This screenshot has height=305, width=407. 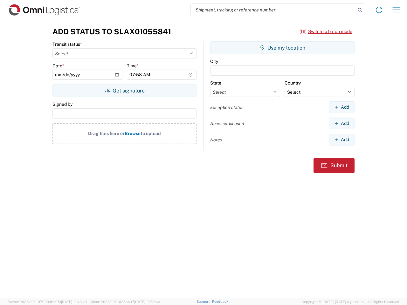 I want to click on span: Server: 2025.20.0-970904bc0f3, so click(x=47, y=302).